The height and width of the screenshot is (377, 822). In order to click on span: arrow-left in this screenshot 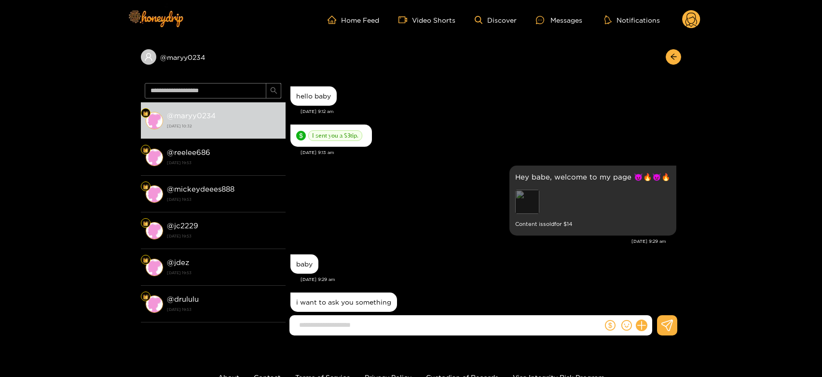, I will do `click(674, 57)`.